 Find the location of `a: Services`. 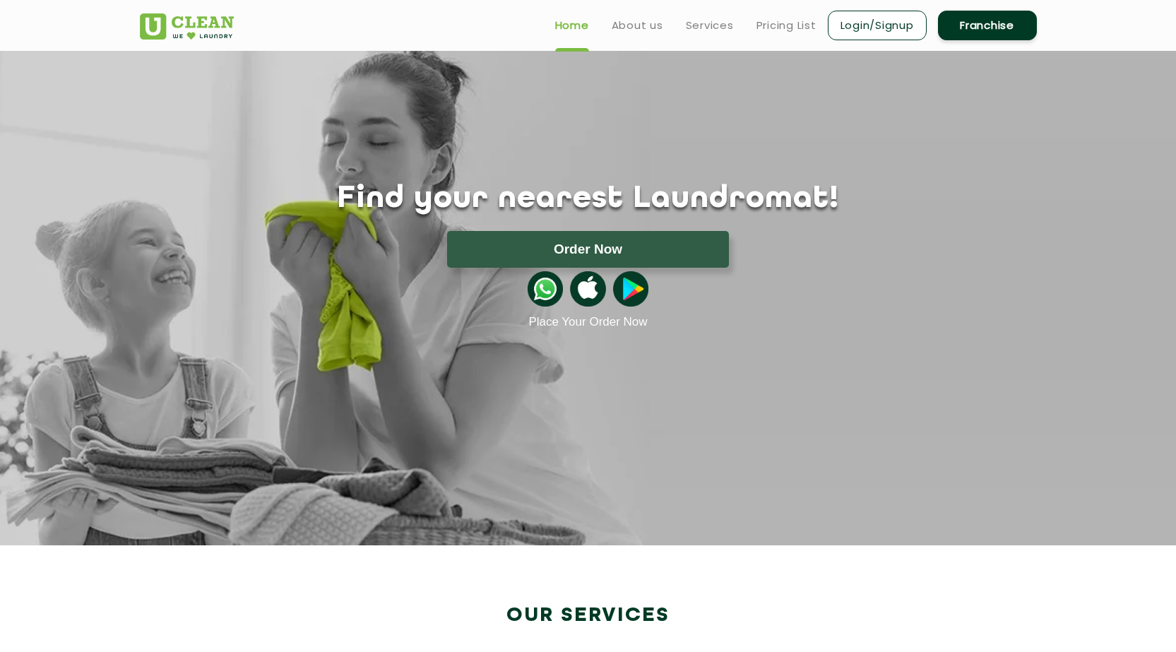

a: Services is located at coordinates (710, 25).